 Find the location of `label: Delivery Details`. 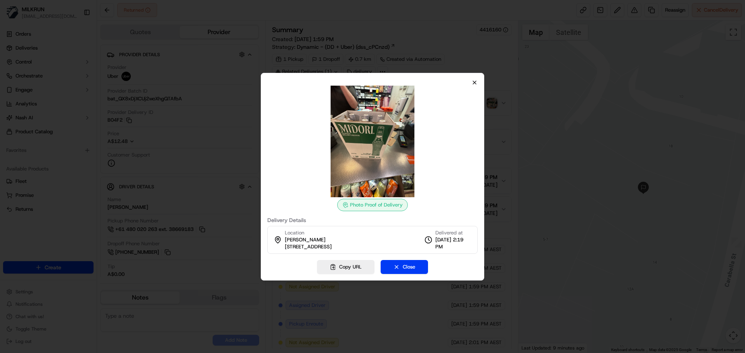

label: Delivery Details is located at coordinates (372, 220).